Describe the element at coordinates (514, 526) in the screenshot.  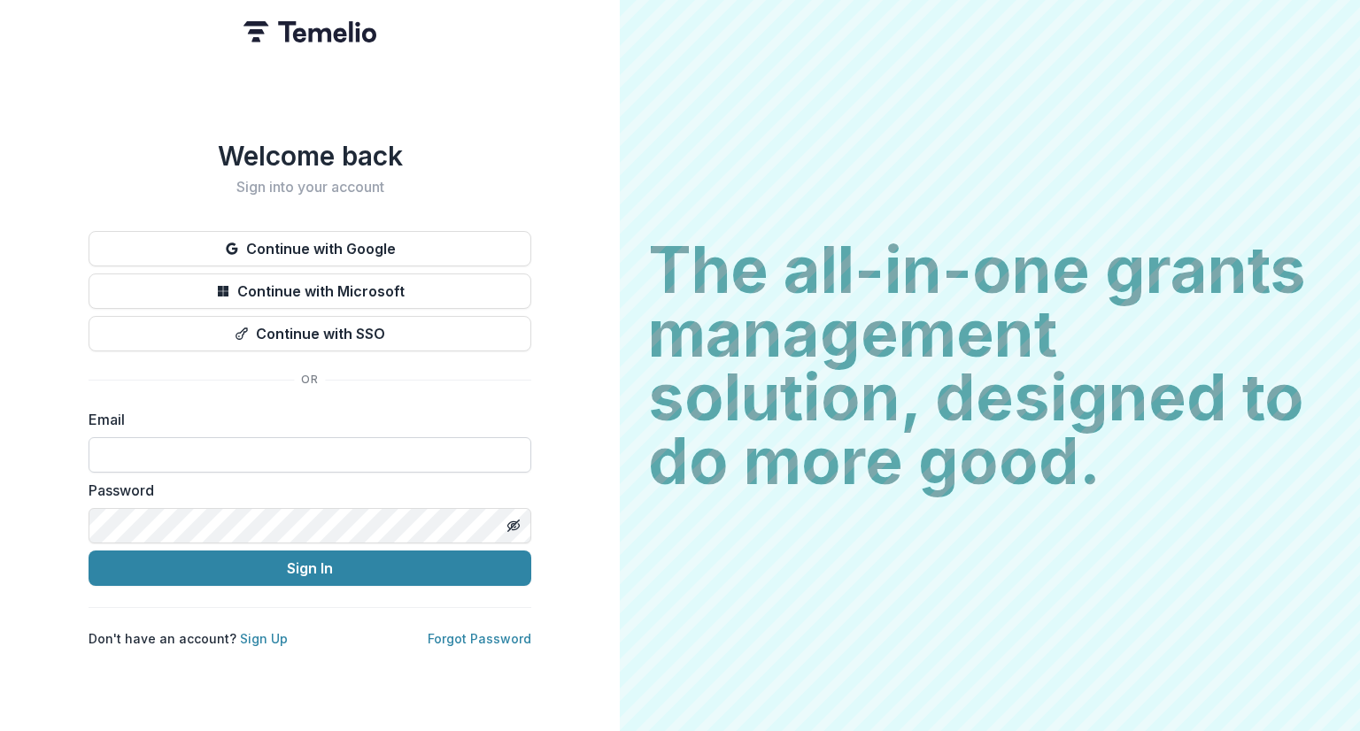
I see `button: Toggle password visibility` at that location.